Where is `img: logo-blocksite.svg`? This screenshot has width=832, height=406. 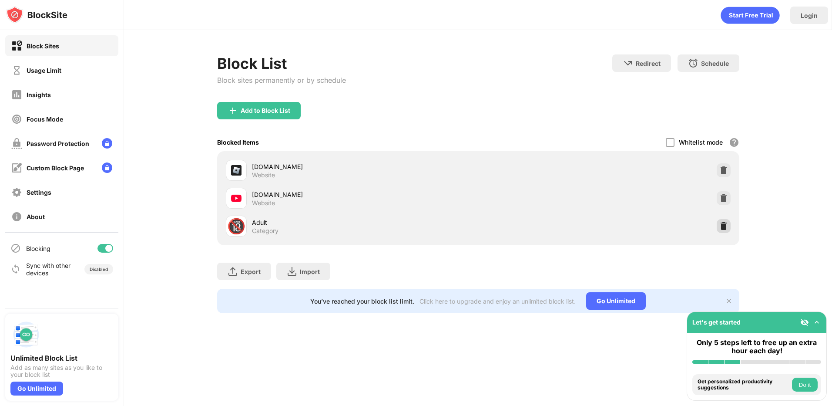
img: logo-blocksite.svg is located at coordinates (37, 15).